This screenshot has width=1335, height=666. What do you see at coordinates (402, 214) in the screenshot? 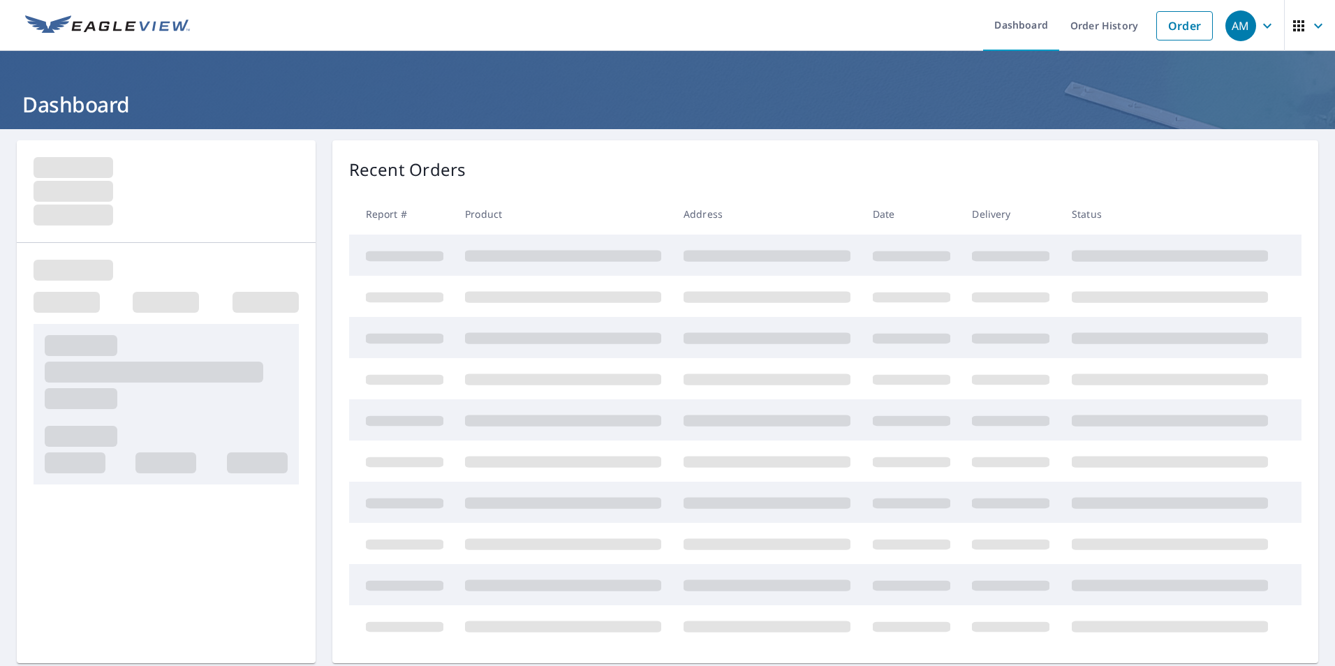
I see `th: Report #` at bounding box center [402, 214].